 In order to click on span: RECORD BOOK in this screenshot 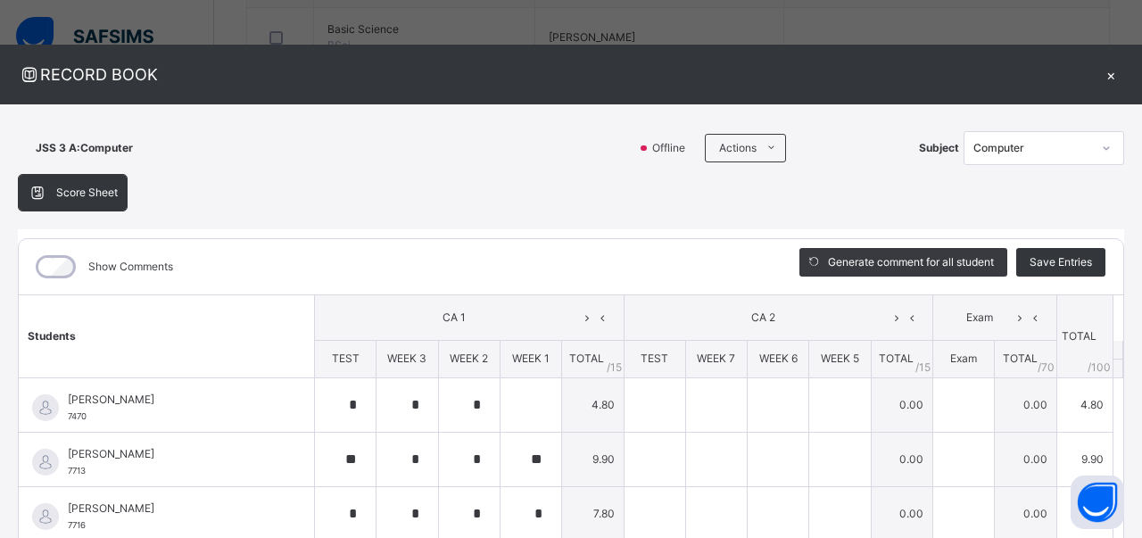, I will do `click(557, 74)`.